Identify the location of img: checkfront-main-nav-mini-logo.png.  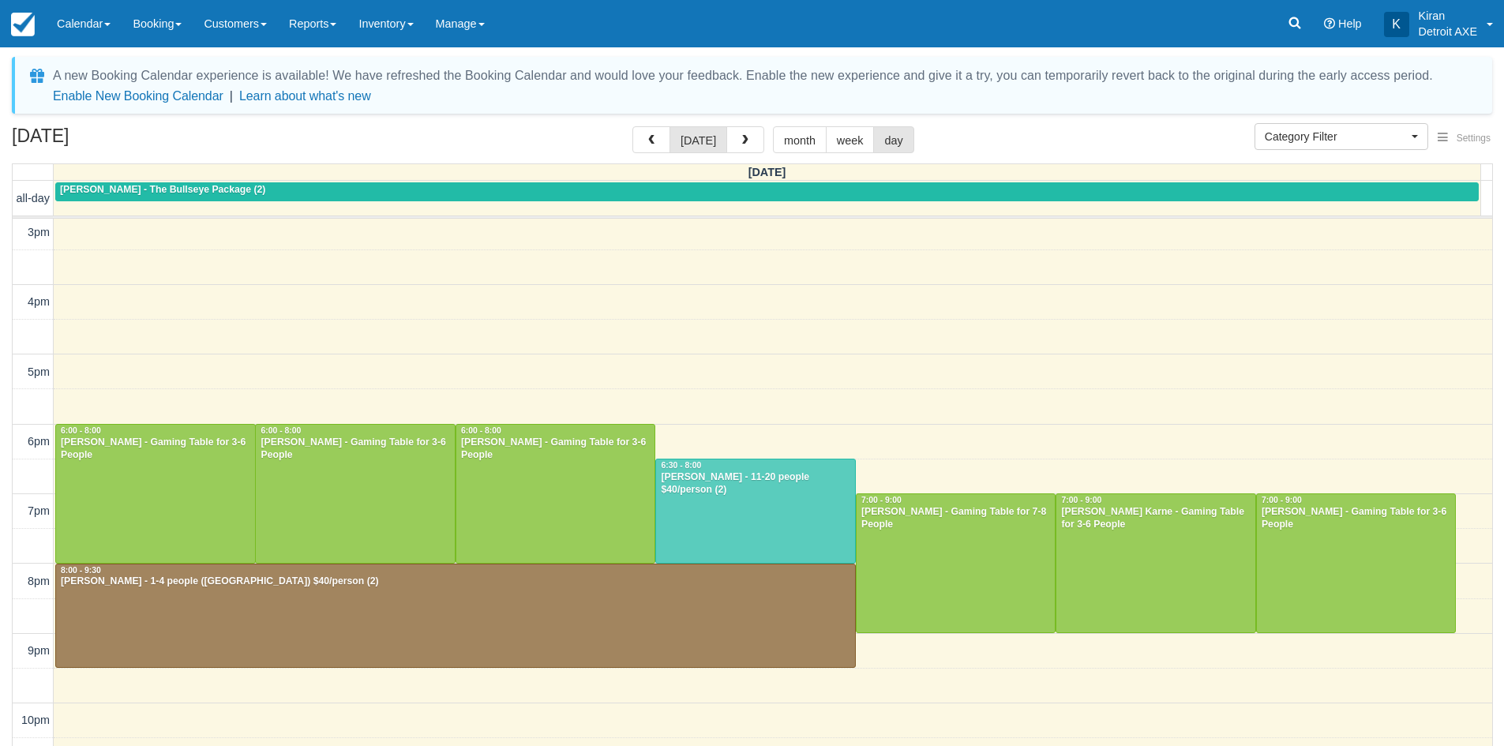
(23, 24).